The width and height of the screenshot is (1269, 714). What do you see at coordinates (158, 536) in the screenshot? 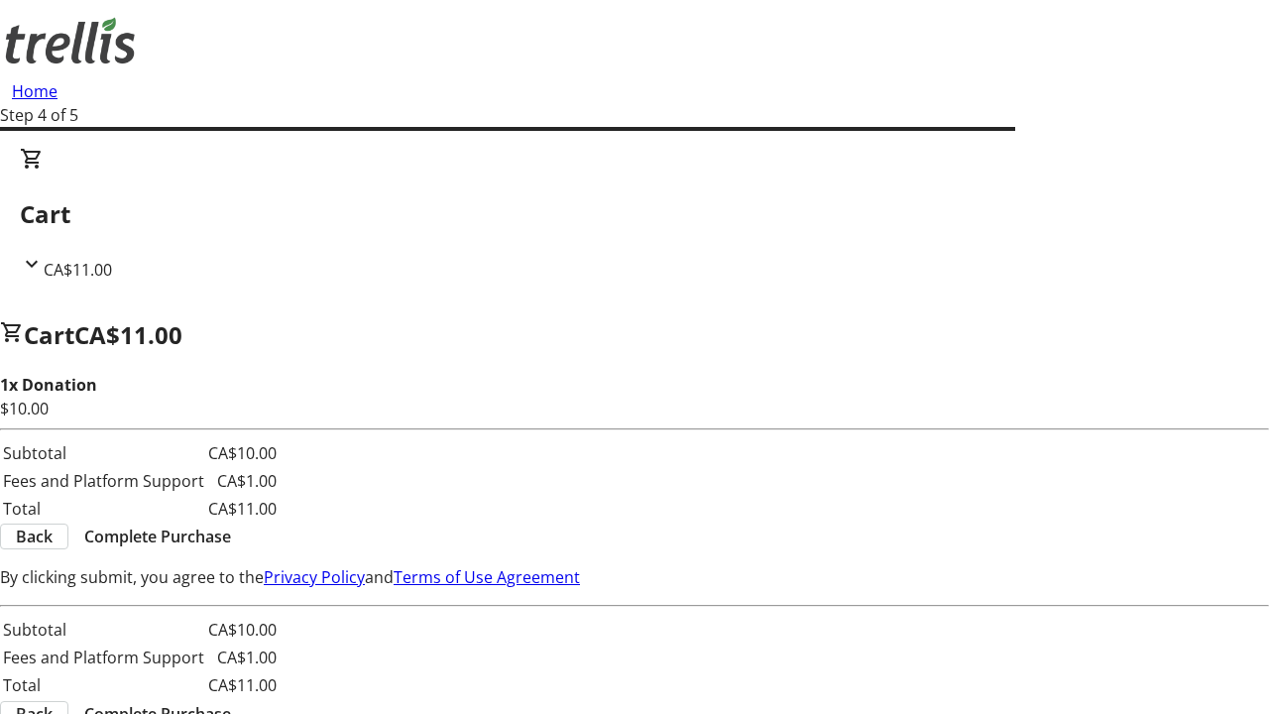
I see `span: Complete Purchase` at bounding box center [158, 536].